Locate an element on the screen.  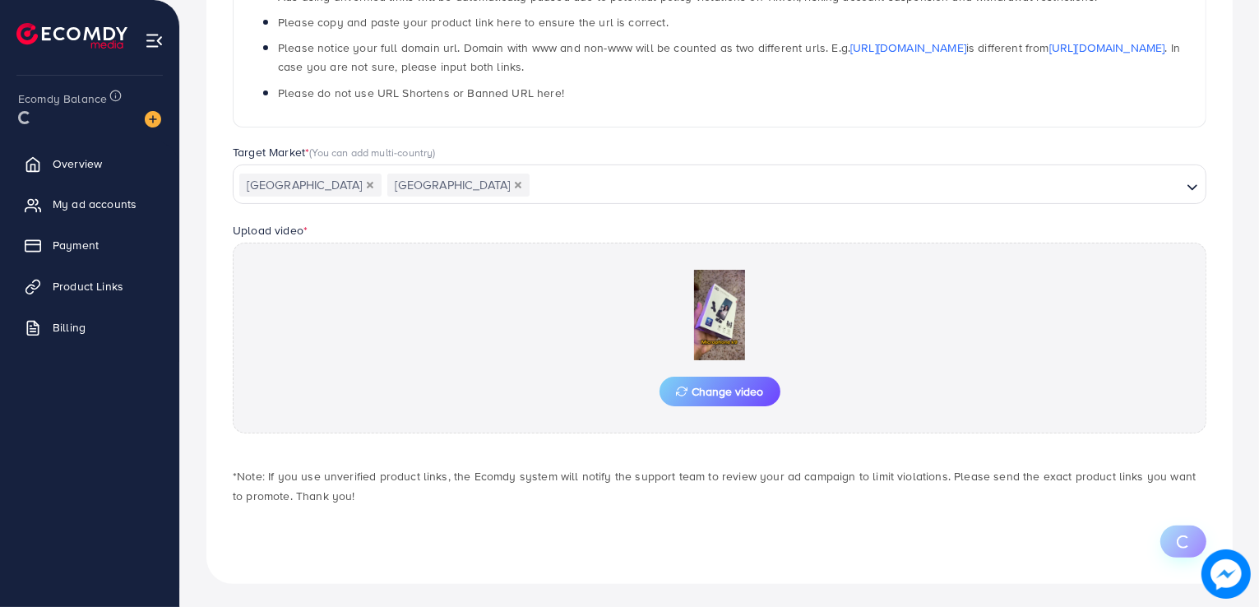
span: Product Links is located at coordinates (88, 286).